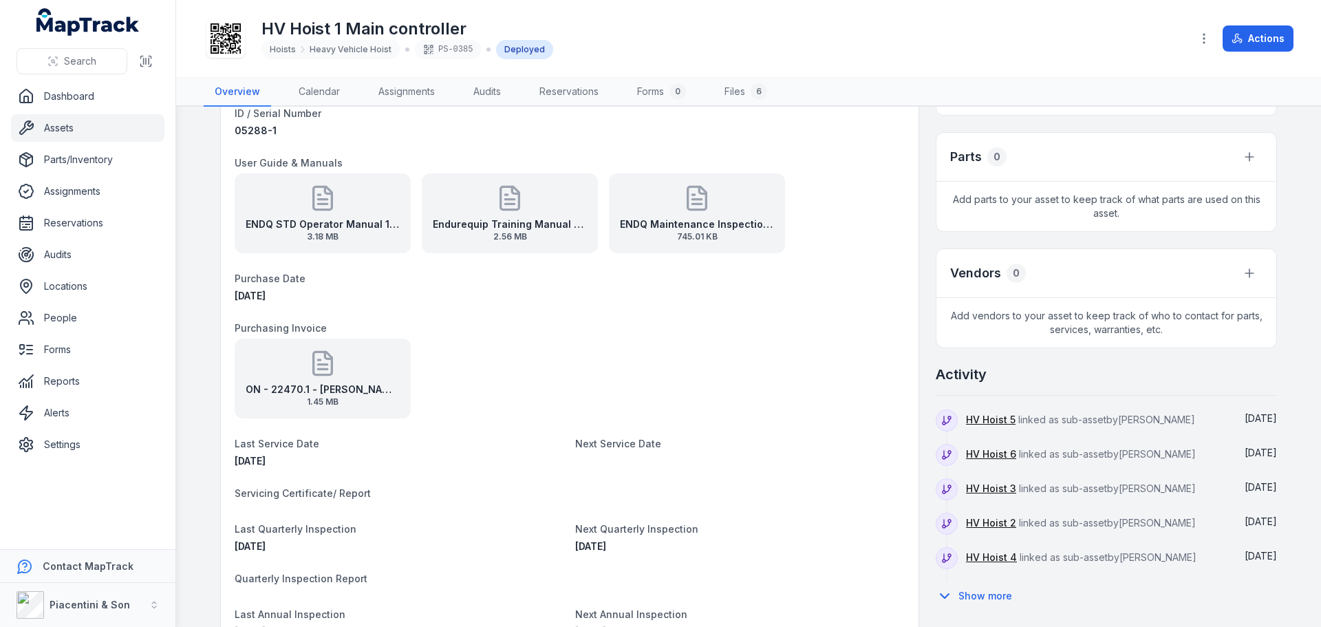 The width and height of the screenshot is (1321, 627). What do you see at coordinates (976, 273) in the screenshot?
I see `h3: Vendors` at bounding box center [976, 273].